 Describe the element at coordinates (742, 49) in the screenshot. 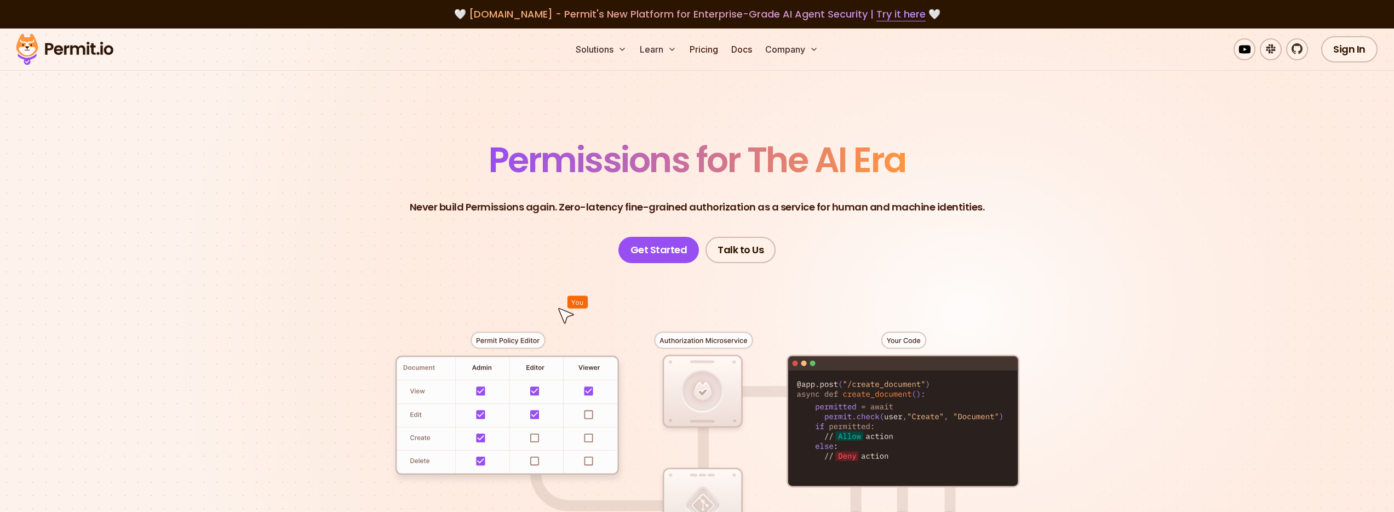

I see `a: Docs` at that location.